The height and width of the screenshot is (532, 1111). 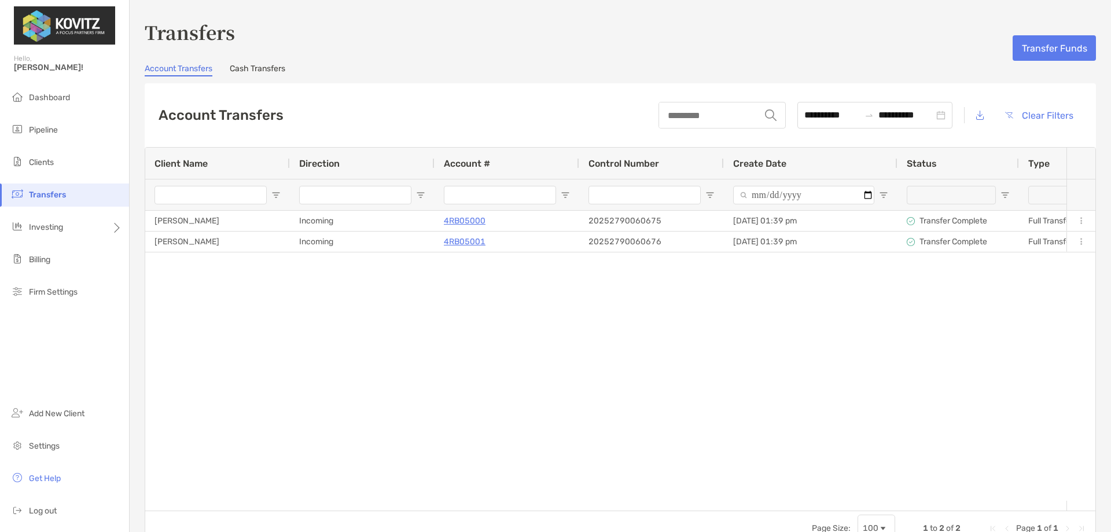 What do you see at coordinates (869, 115) in the screenshot?
I see `span: swap-right` at bounding box center [869, 115].